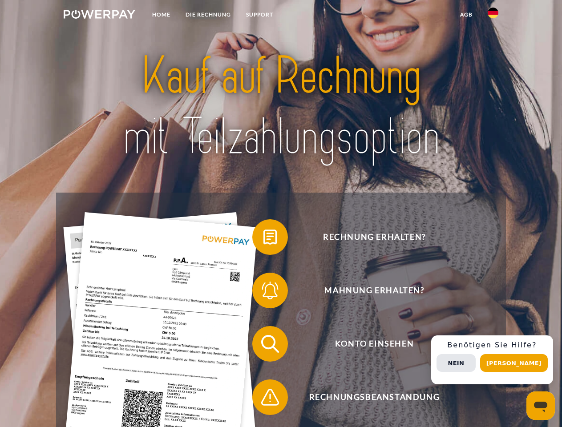  I want to click on a: agb, so click(466, 15).